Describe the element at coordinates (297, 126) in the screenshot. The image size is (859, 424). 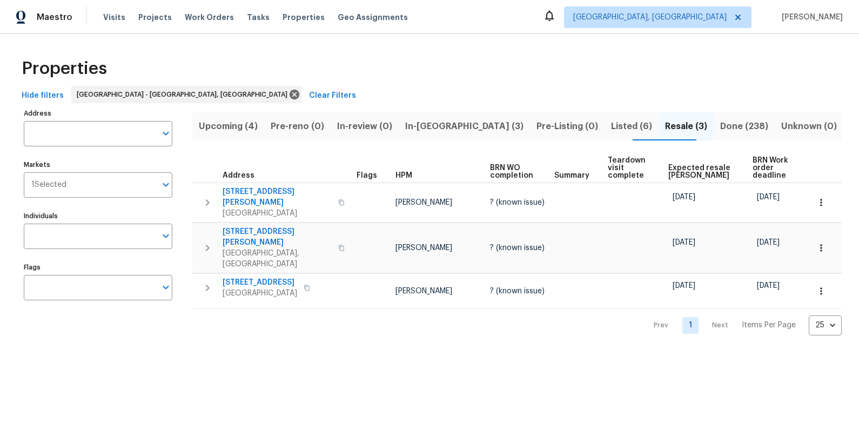
I see `span: Pre-reno (0)` at that location.